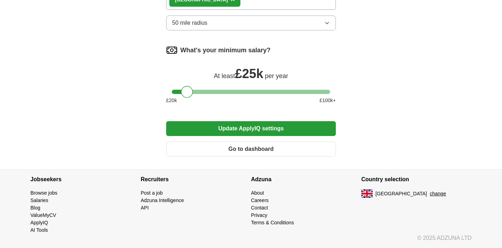  Describe the element at coordinates (162, 201) in the screenshot. I see `a: Adzuna Intelligence` at that location.